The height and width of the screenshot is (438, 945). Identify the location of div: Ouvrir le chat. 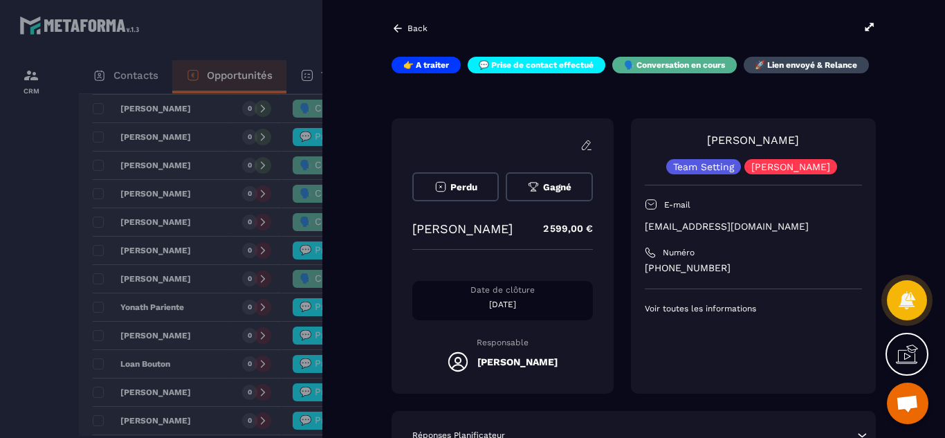
(908, 403).